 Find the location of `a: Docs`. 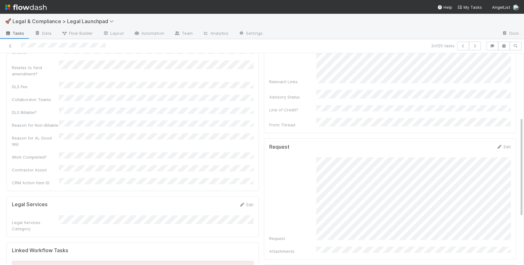

a: Docs is located at coordinates (510, 34).